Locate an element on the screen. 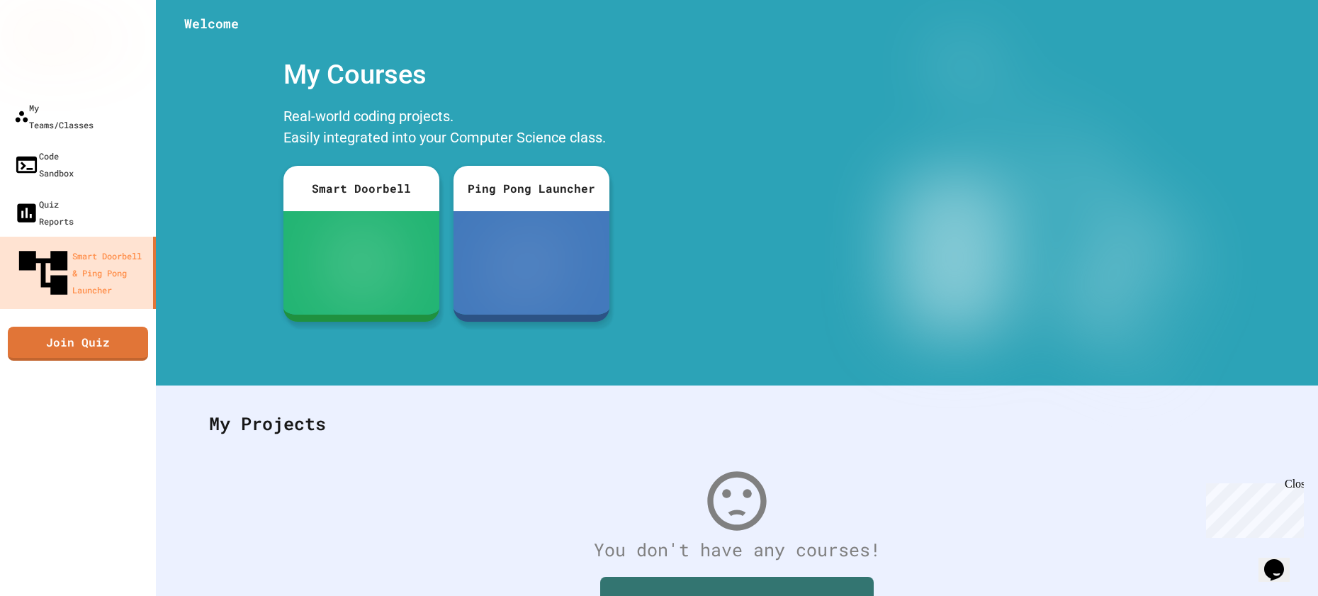 The width and height of the screenshot is (1318, 596). a: Join Quiz is located at coordinates (78, 344).